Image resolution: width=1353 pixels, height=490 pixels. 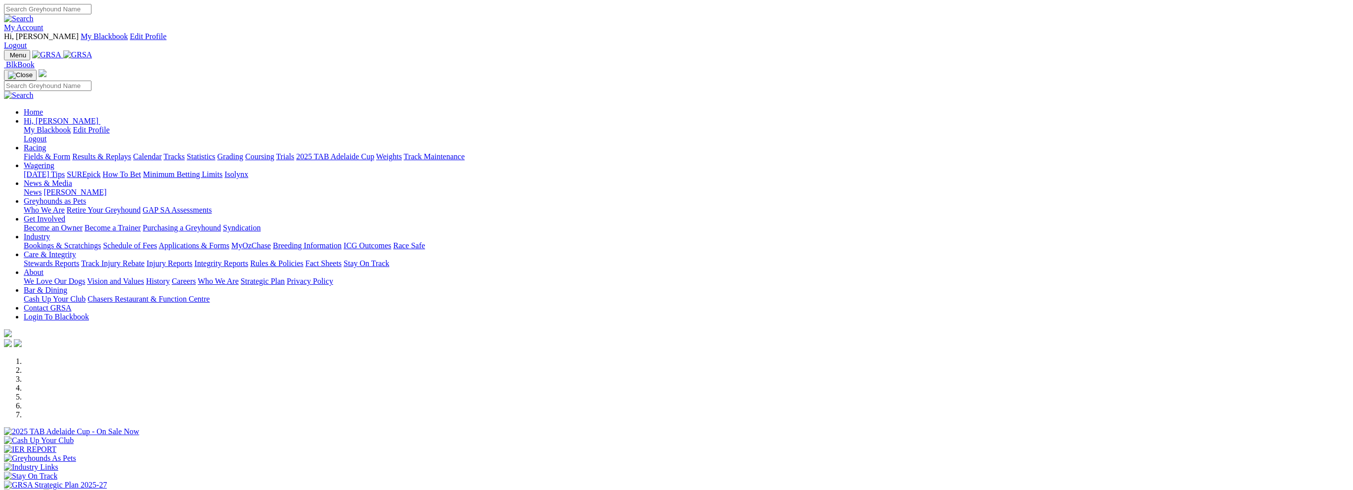 What do you see at coordinates (676, 41) in the screenshot?
I see `div: My Account` at bounding box center [676, 41].